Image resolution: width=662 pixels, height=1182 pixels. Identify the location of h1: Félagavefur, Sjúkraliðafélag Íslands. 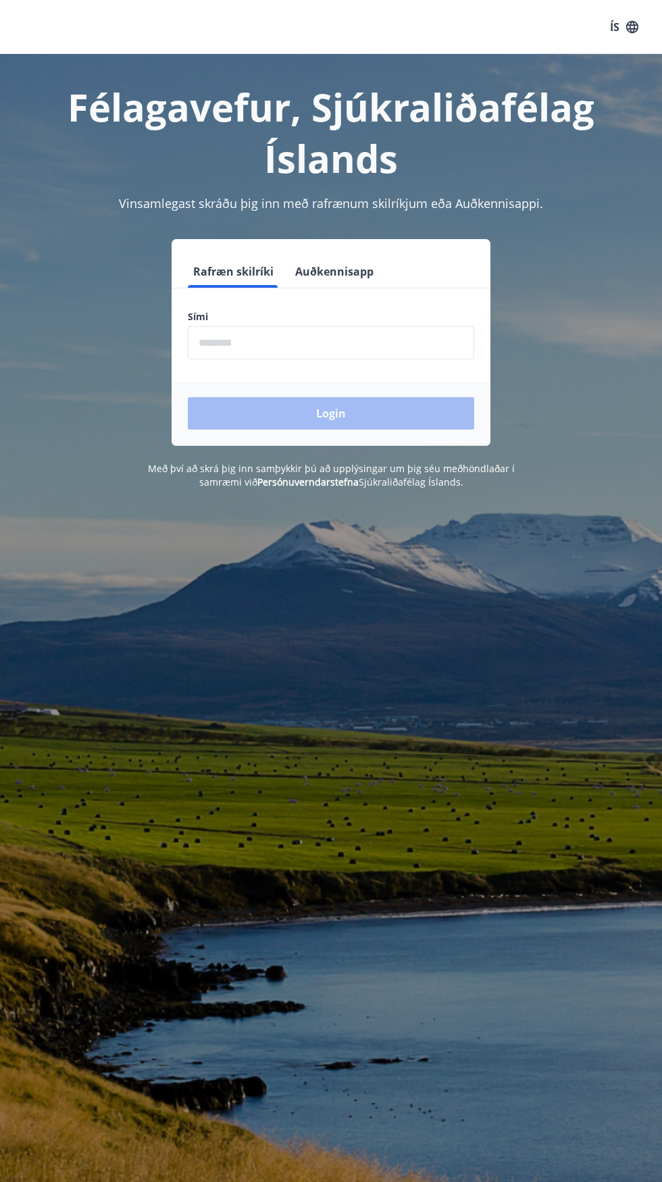
(331, 132).